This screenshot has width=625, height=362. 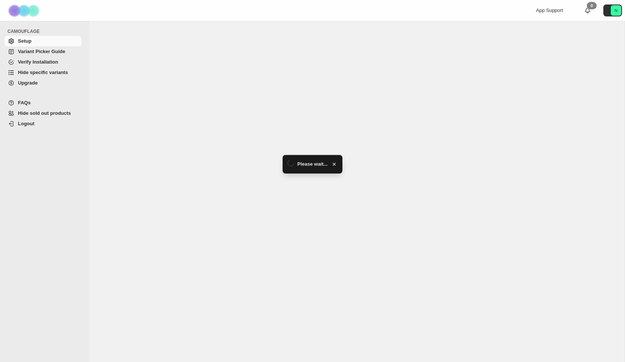 I want to click on span: Setup, so click(x=25, y=41).